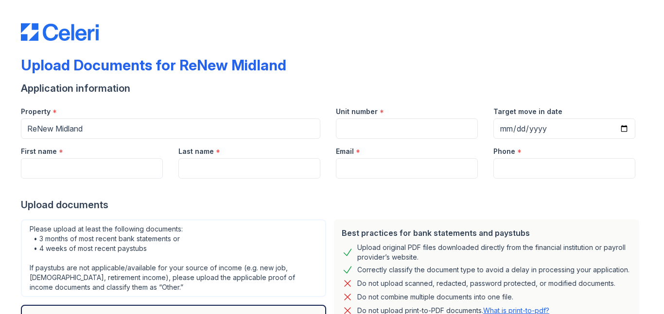 Image resolution: width=664 pixels, height=314 pixels. Describe the element at coordinates (332, 205) in the screenshot. I see `div: Upload documents` at that location.